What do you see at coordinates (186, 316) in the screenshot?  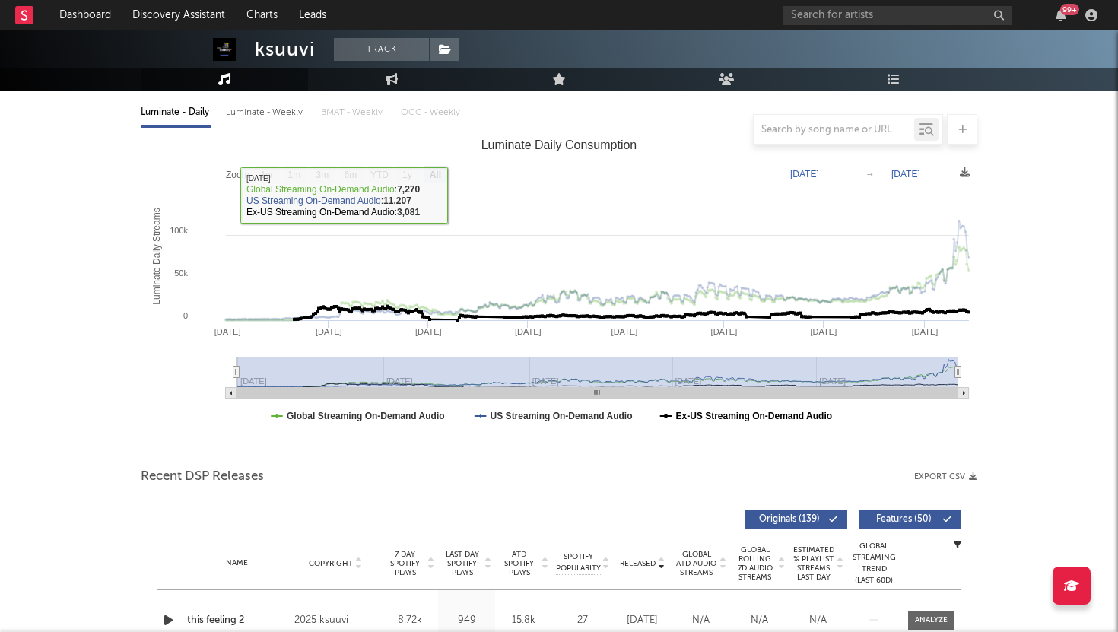 I see `text: 0` at bounding box center [186, 316].